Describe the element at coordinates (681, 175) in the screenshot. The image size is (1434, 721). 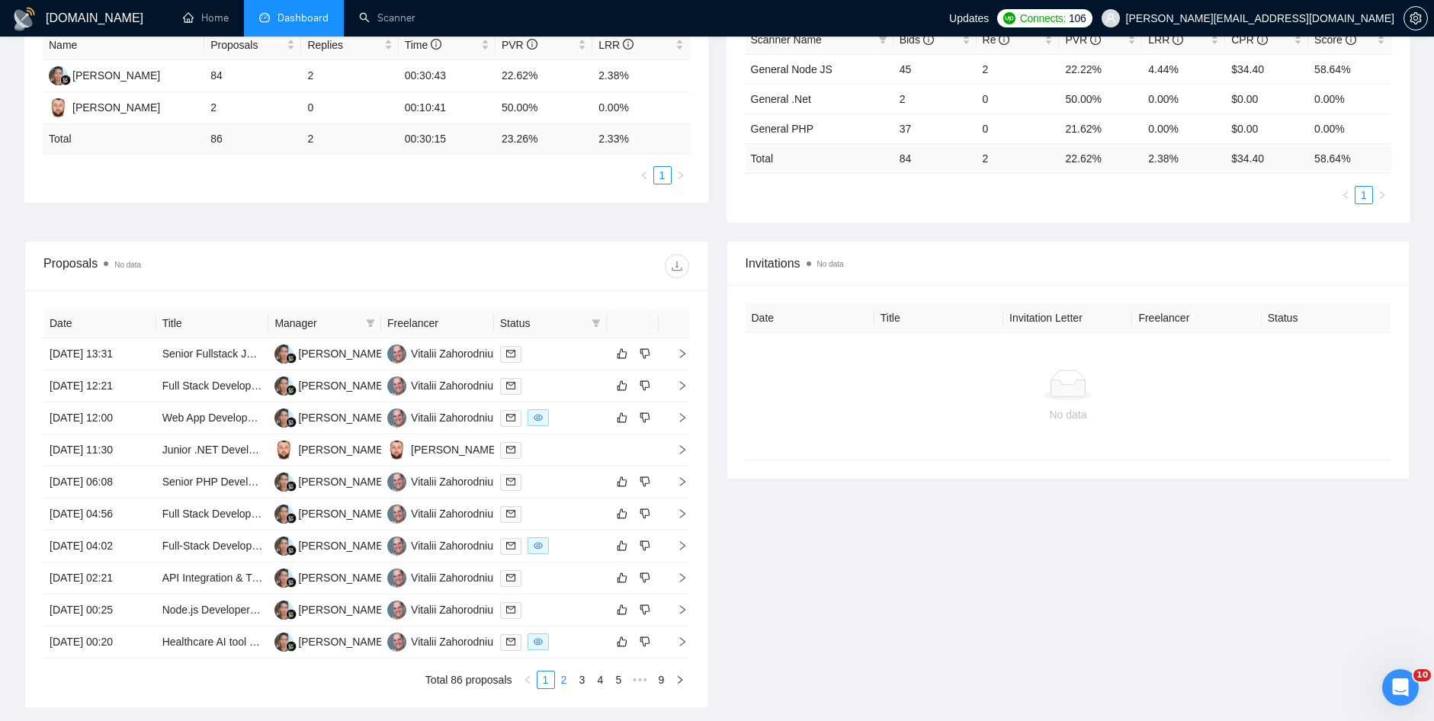
I see `button: right` at that location.